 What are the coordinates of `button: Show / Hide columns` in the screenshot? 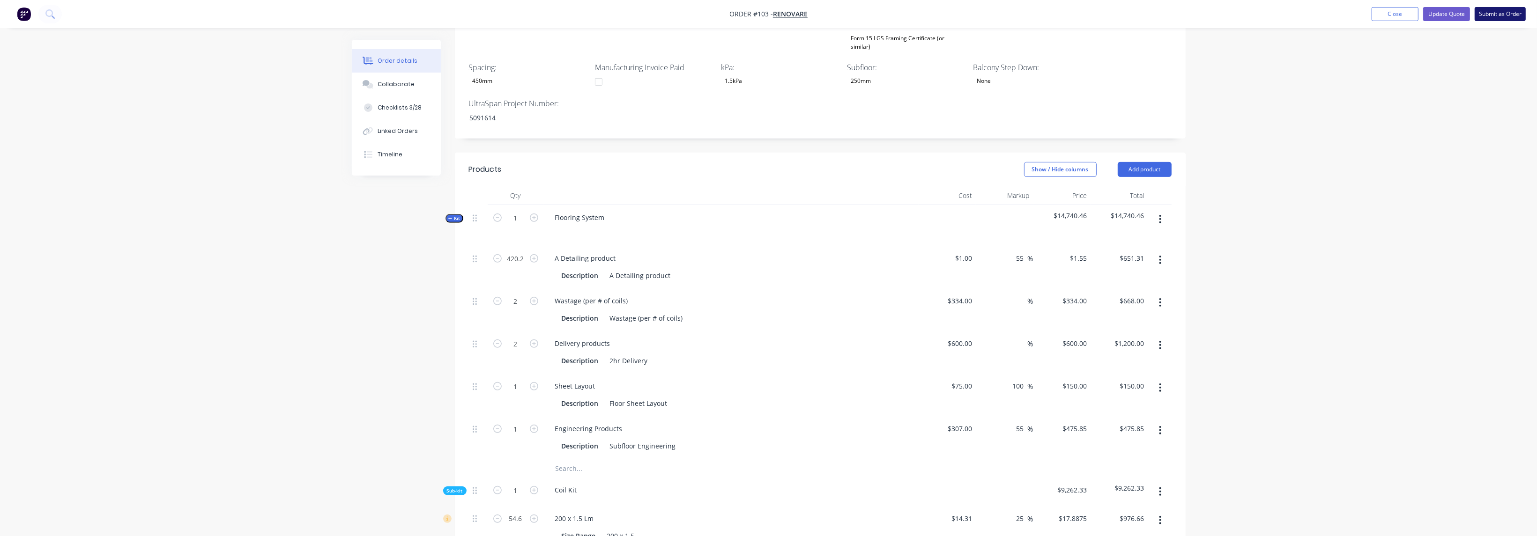 It's located at (1060, 170).